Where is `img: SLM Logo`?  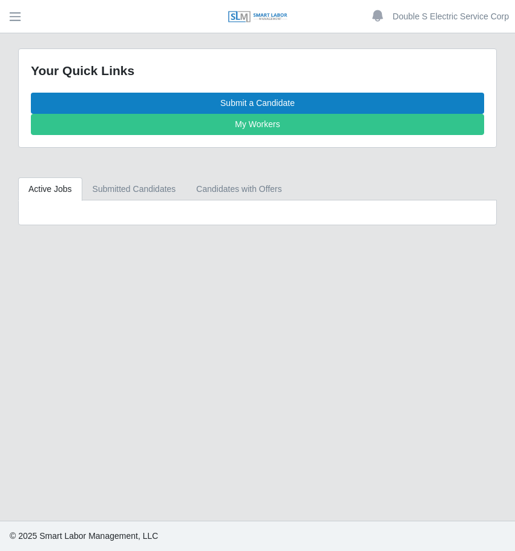 img: SLM Logo is located at coordinates (258, 17).